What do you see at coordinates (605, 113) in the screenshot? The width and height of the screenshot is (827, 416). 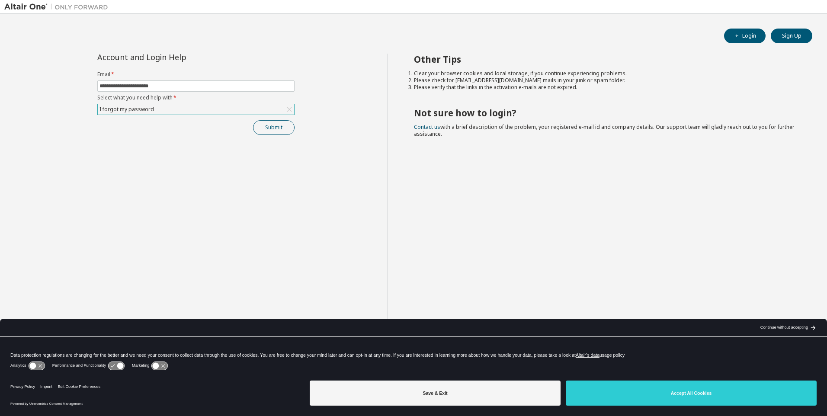 I see `h2: Not sure how to login?` at bounding box center [605, 113].